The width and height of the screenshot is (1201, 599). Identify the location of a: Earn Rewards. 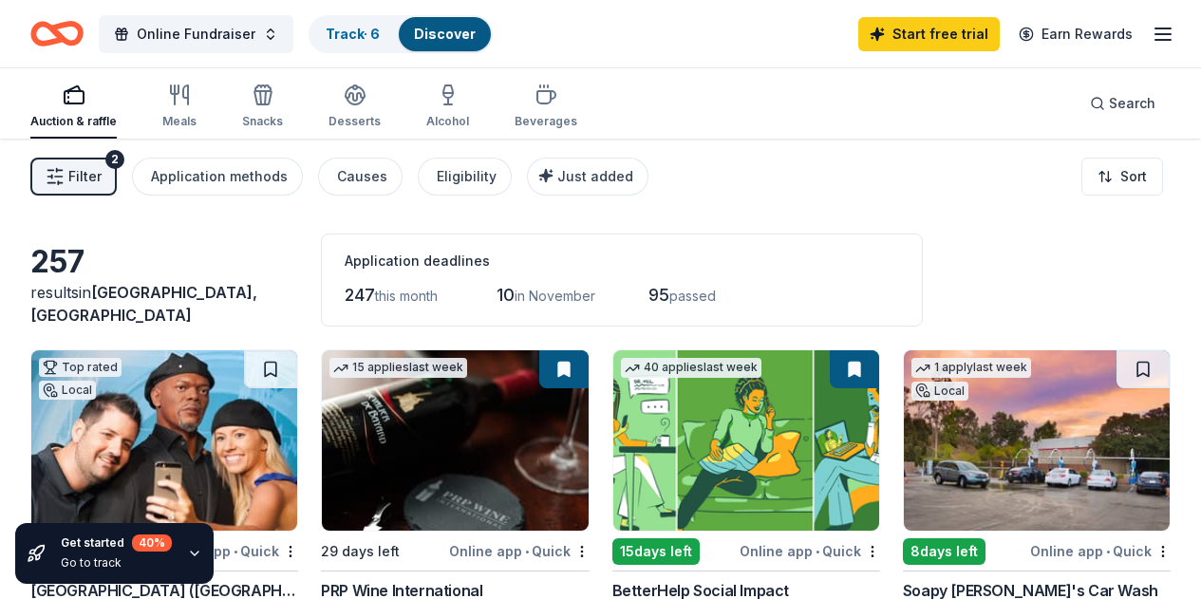
(1076, 34).